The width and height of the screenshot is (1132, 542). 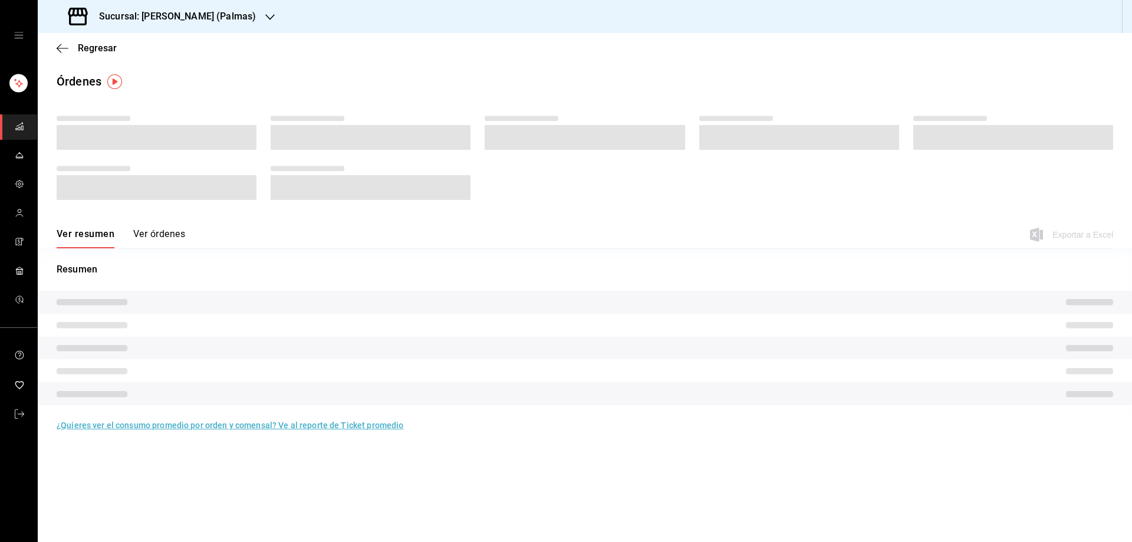 What do you see at coordinates (87, 48) in the screenshot?
I see `button: Regresar` at bounding box center [87, 48].